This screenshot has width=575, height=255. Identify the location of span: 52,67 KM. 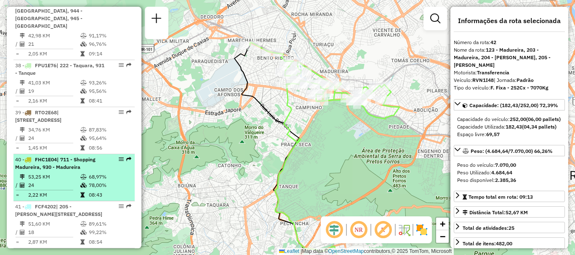
(516, 212).